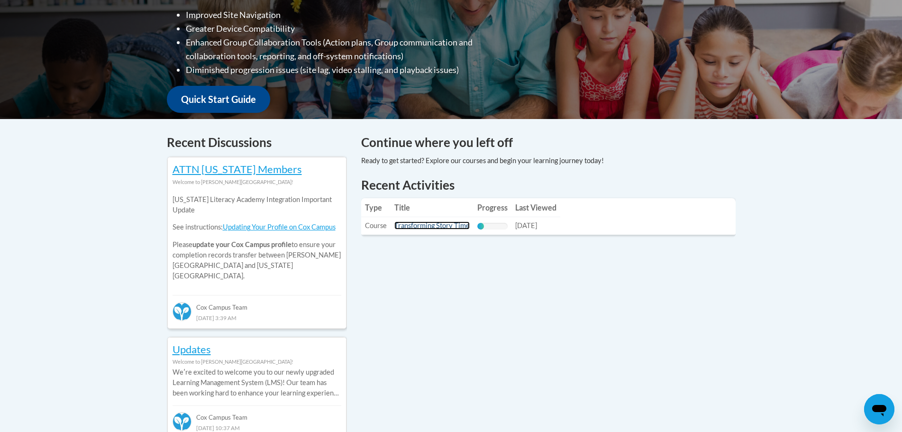 The image size is (902, 432). What do you see at coordinates (348, 15) in the screenshot?
I see `li: Improved Site Navigation` at bounding box center [348, 15].